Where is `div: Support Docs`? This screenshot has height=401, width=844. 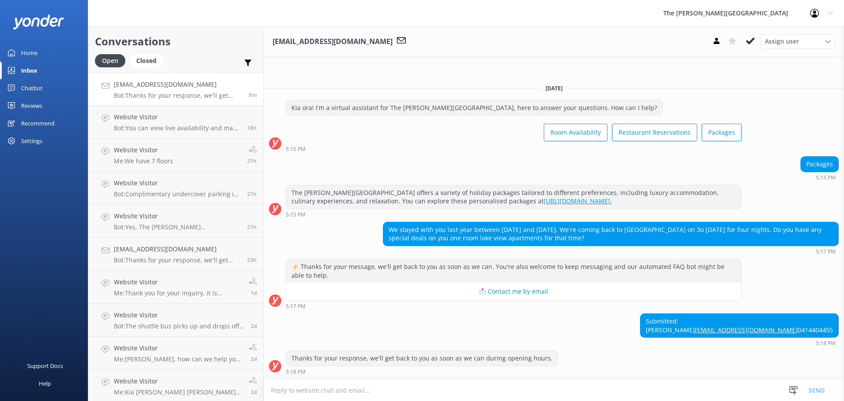
div: Support Docs is located at coordinates (45, 365).